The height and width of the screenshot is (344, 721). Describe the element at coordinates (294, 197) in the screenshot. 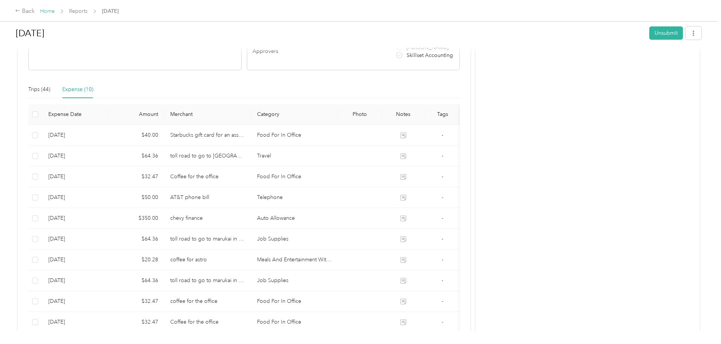

I see `td: Telephone` at that location.